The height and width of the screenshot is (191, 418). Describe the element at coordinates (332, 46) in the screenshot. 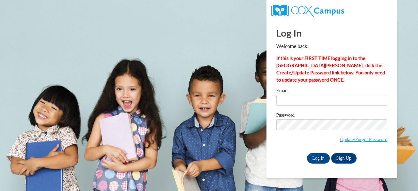

I see `p: Welcome back!` at that location.